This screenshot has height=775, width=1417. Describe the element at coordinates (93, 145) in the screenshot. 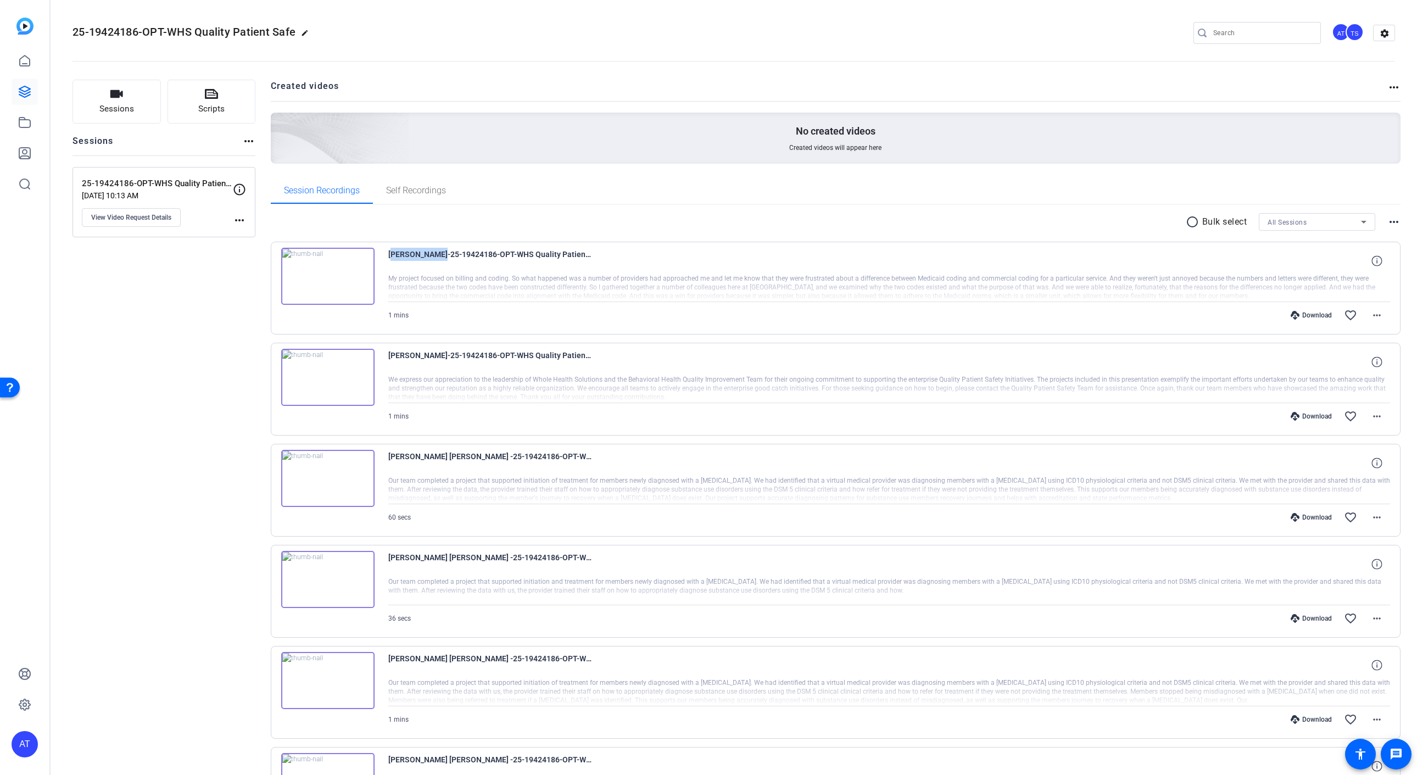

I see `h2: Sessions` at that location.